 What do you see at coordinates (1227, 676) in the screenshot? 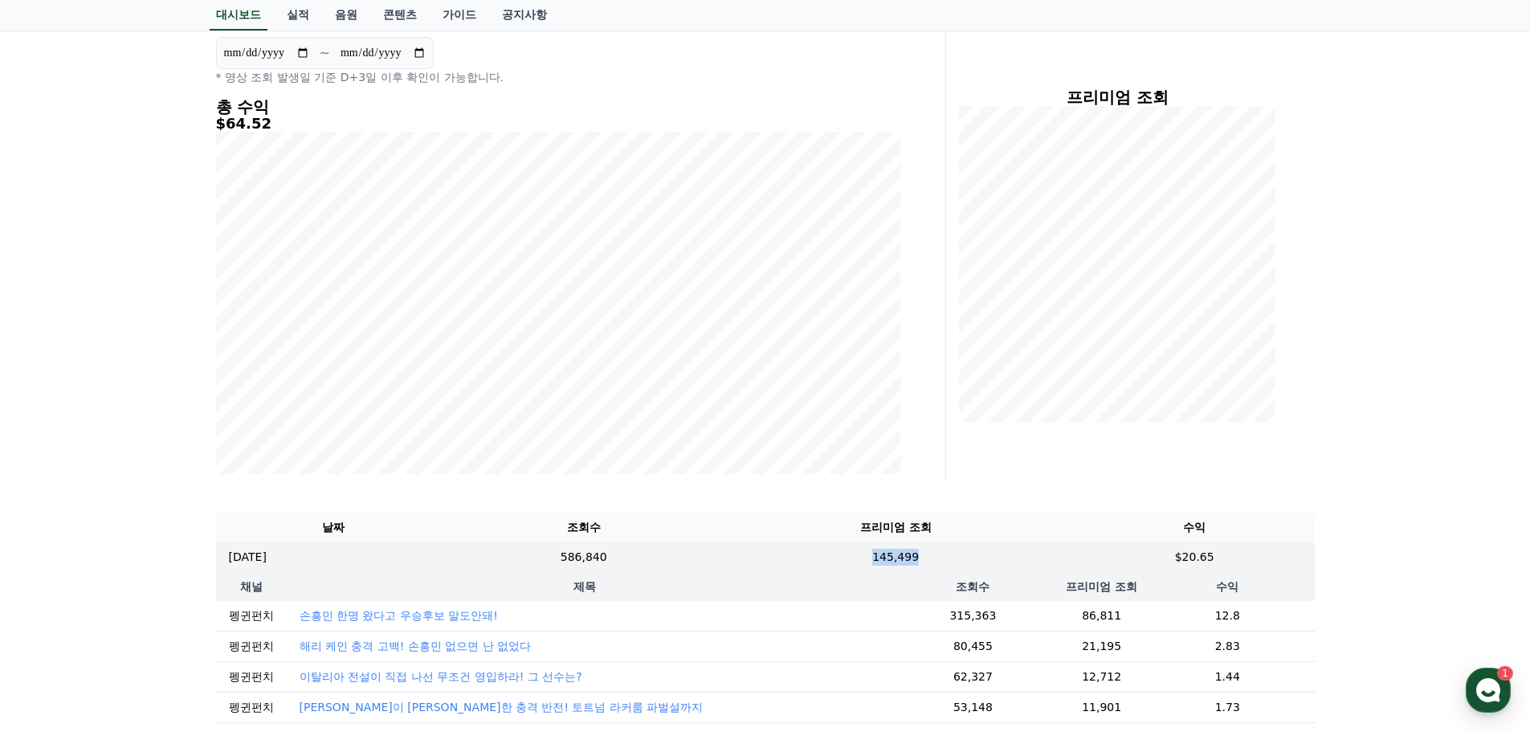
I see `td: 1.44` at bounding box center [1227, 676].